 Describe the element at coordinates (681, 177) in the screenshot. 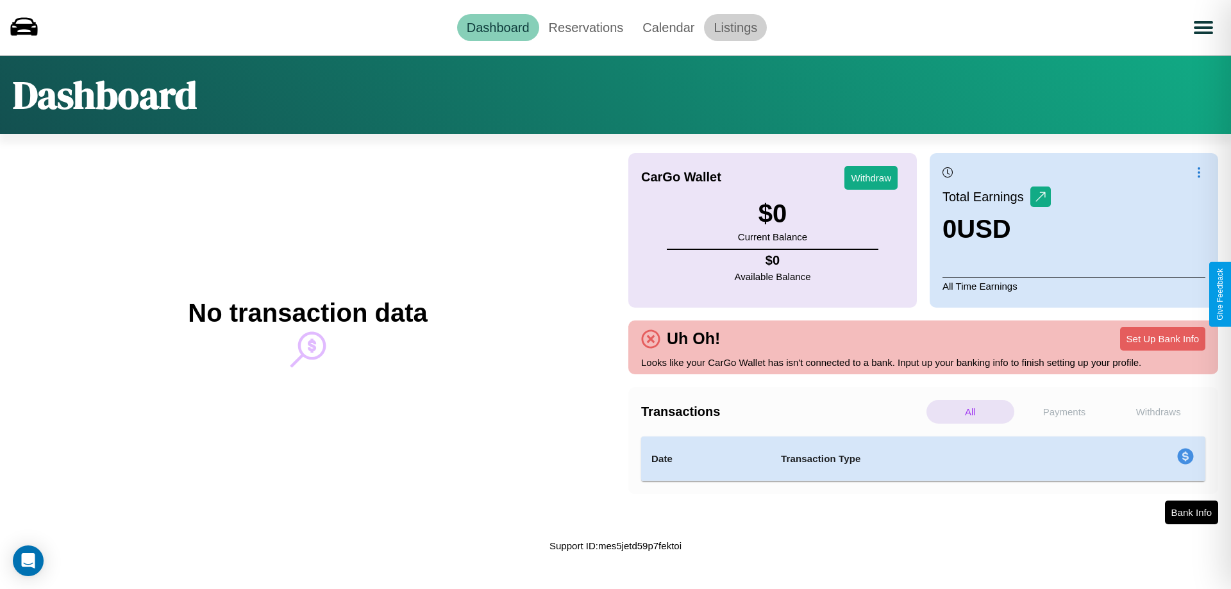

I see `h4: CarGo Wallet` at that location.